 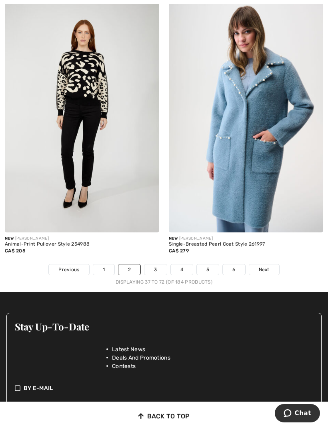 I want to click on a: Previous, so click(x=69, y=269).